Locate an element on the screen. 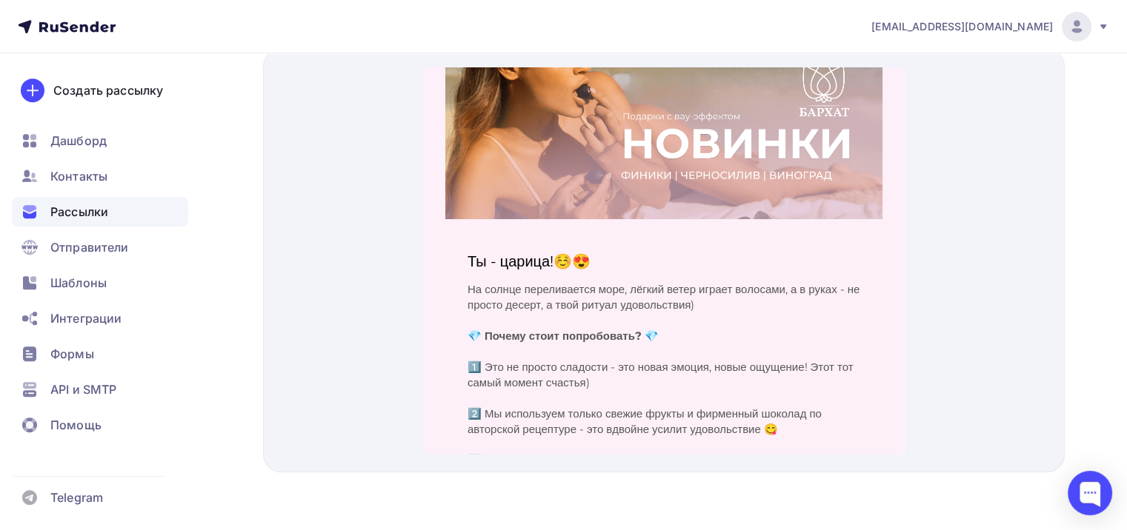  a: Шаблоны is located at coordinates (100, 283).